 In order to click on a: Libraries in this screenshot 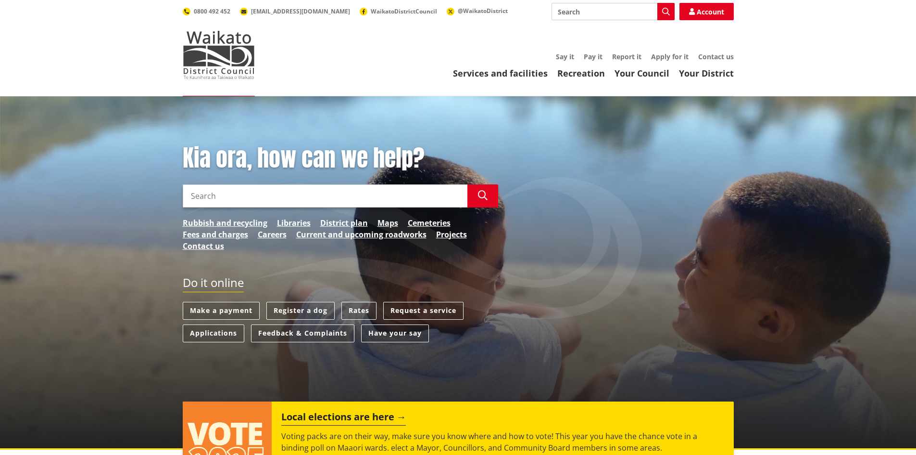, I will do `click(294, 223)`.